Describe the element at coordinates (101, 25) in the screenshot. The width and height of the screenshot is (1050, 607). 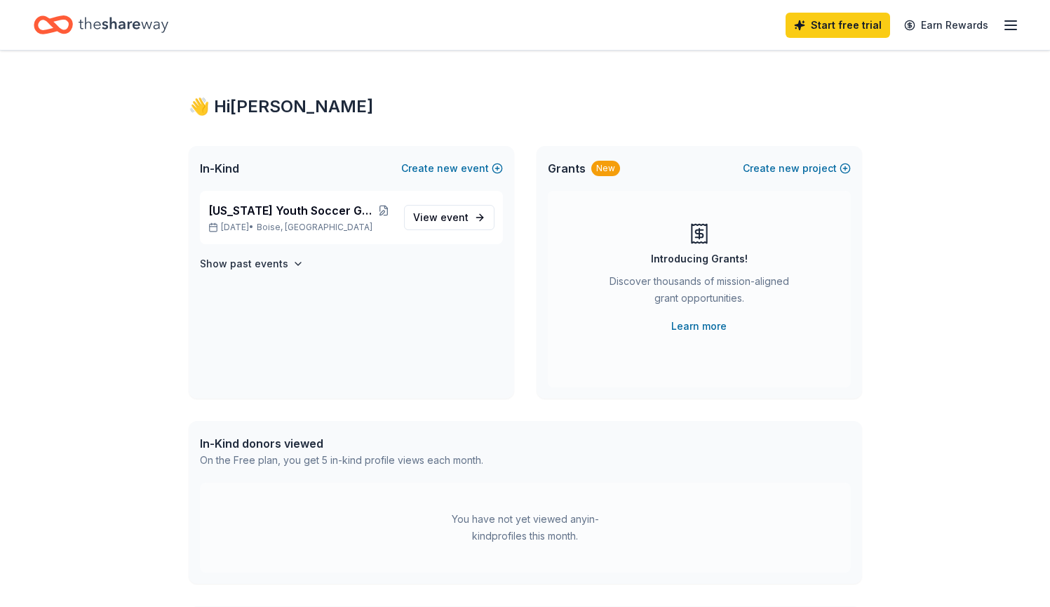
I see `a: Home` at that location.